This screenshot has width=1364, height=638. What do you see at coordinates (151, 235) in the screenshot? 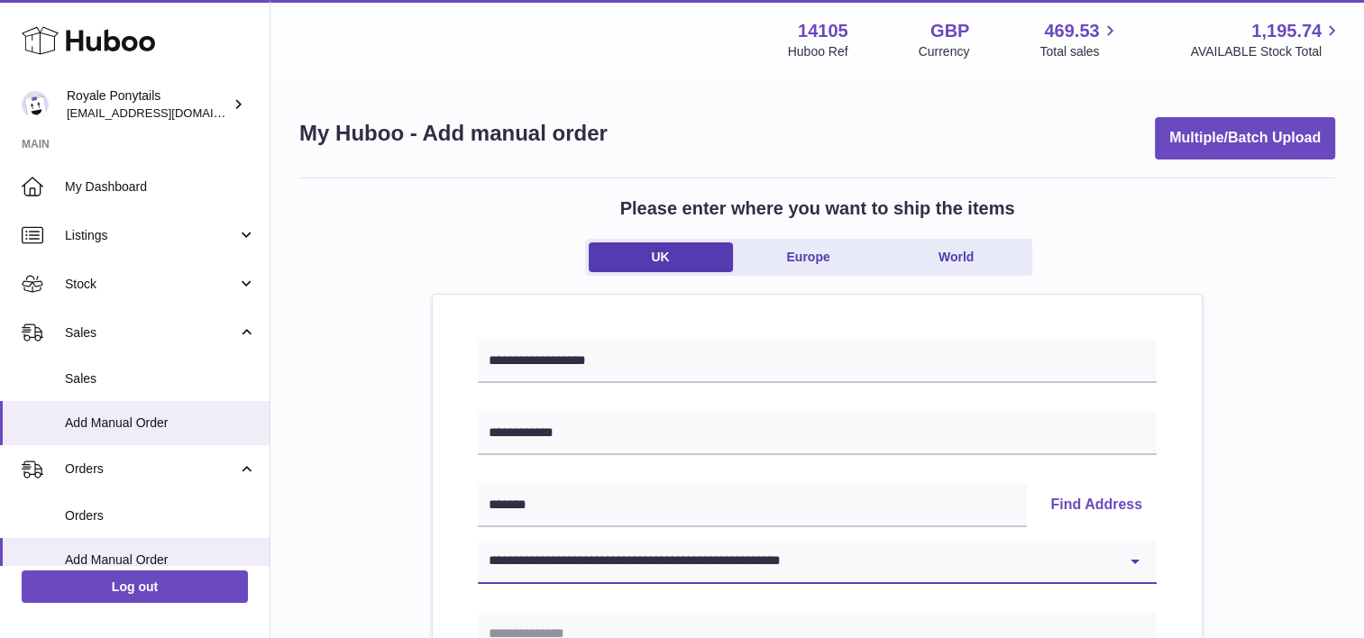
I see `span: Listings` at bounding box center [151, 235].